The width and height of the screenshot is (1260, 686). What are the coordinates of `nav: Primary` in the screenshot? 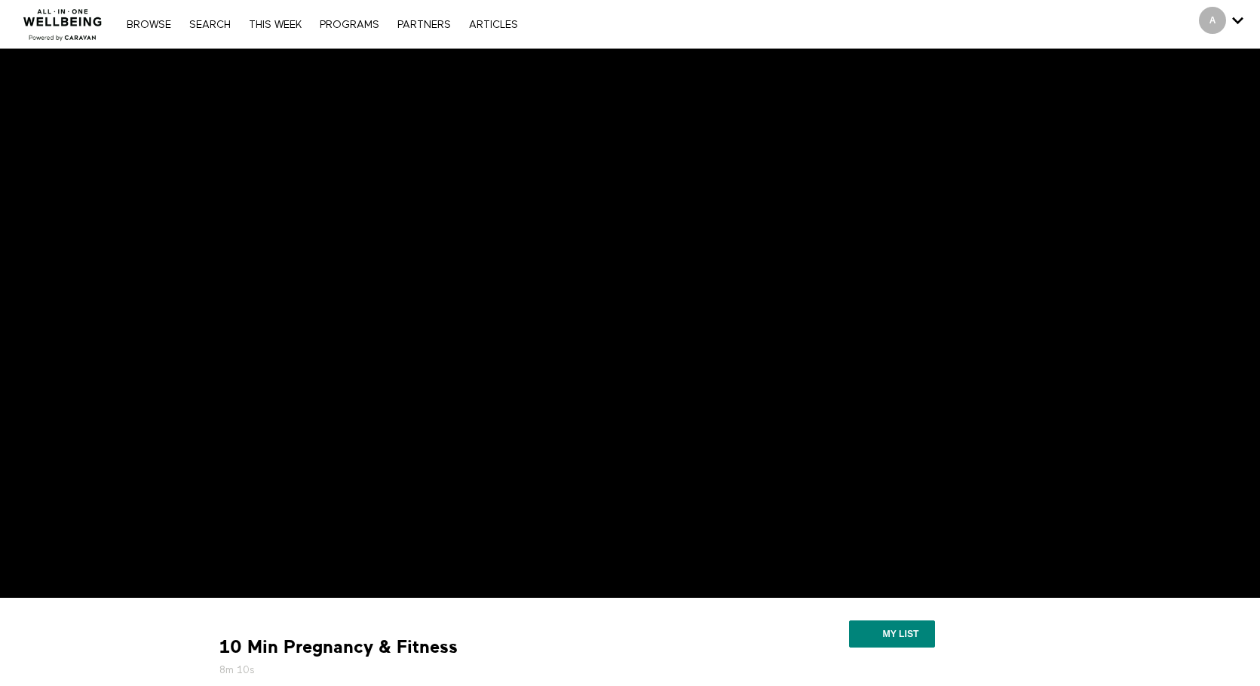 It's located at (322, 24).